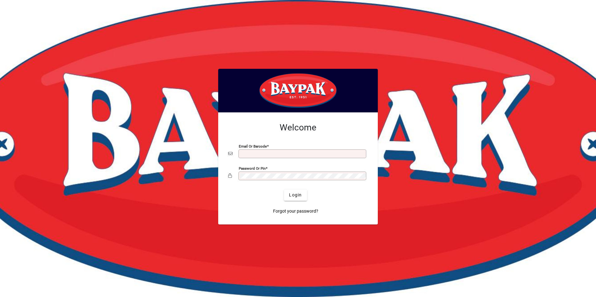  I want to click on h2: Welcome, so click(298, 128).